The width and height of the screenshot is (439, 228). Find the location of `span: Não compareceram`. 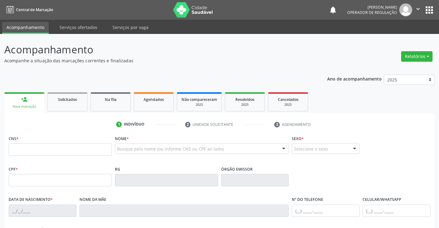

span: Não compareceram is located at coordinates (199, 99).